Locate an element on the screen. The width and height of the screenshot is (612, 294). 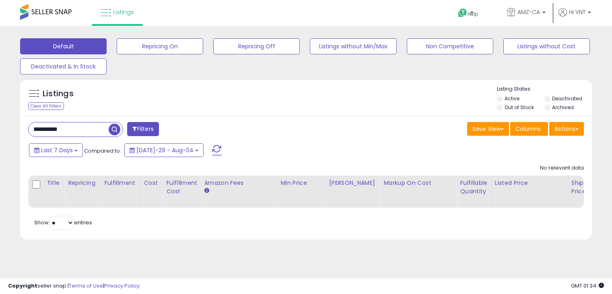
div: Listed Price is located at coordinates (529, 183).